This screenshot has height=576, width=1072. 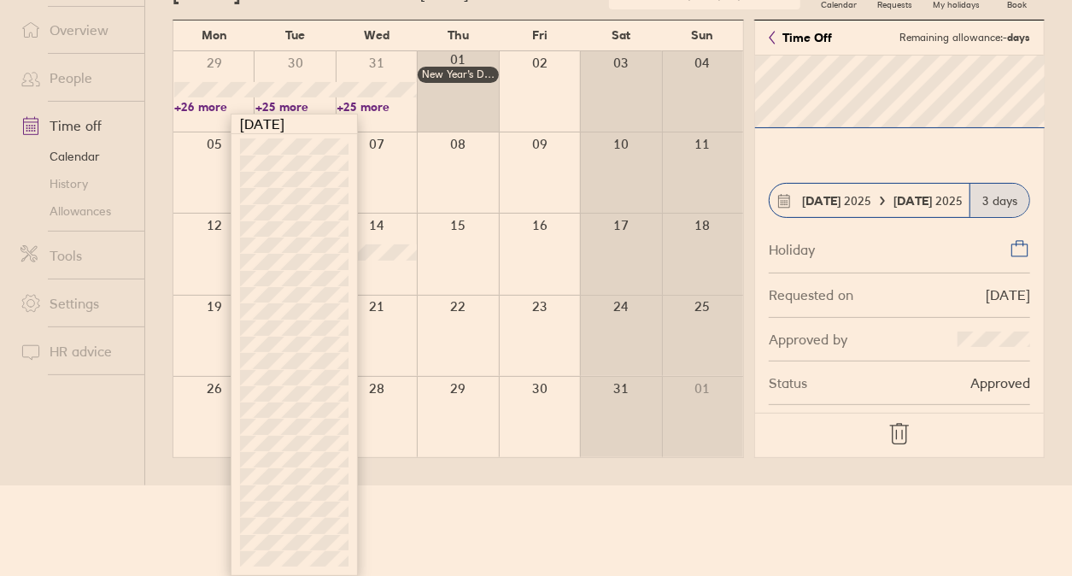 What do you see at coordinates (540, 35) in the screenshot?
I see `span: Fri` at bounding box center [540, 35].